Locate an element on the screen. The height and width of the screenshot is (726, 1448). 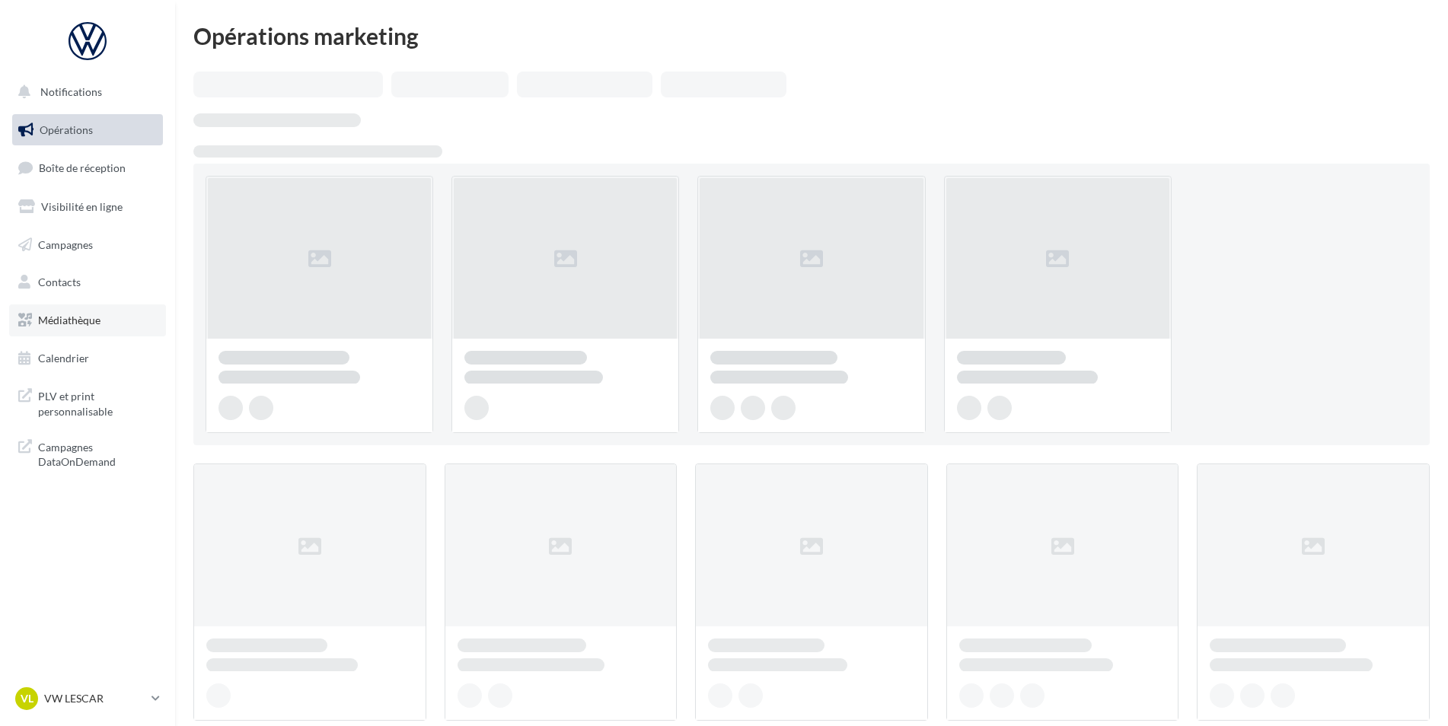
a: Médiathèque is located at coordinates (88, 320).